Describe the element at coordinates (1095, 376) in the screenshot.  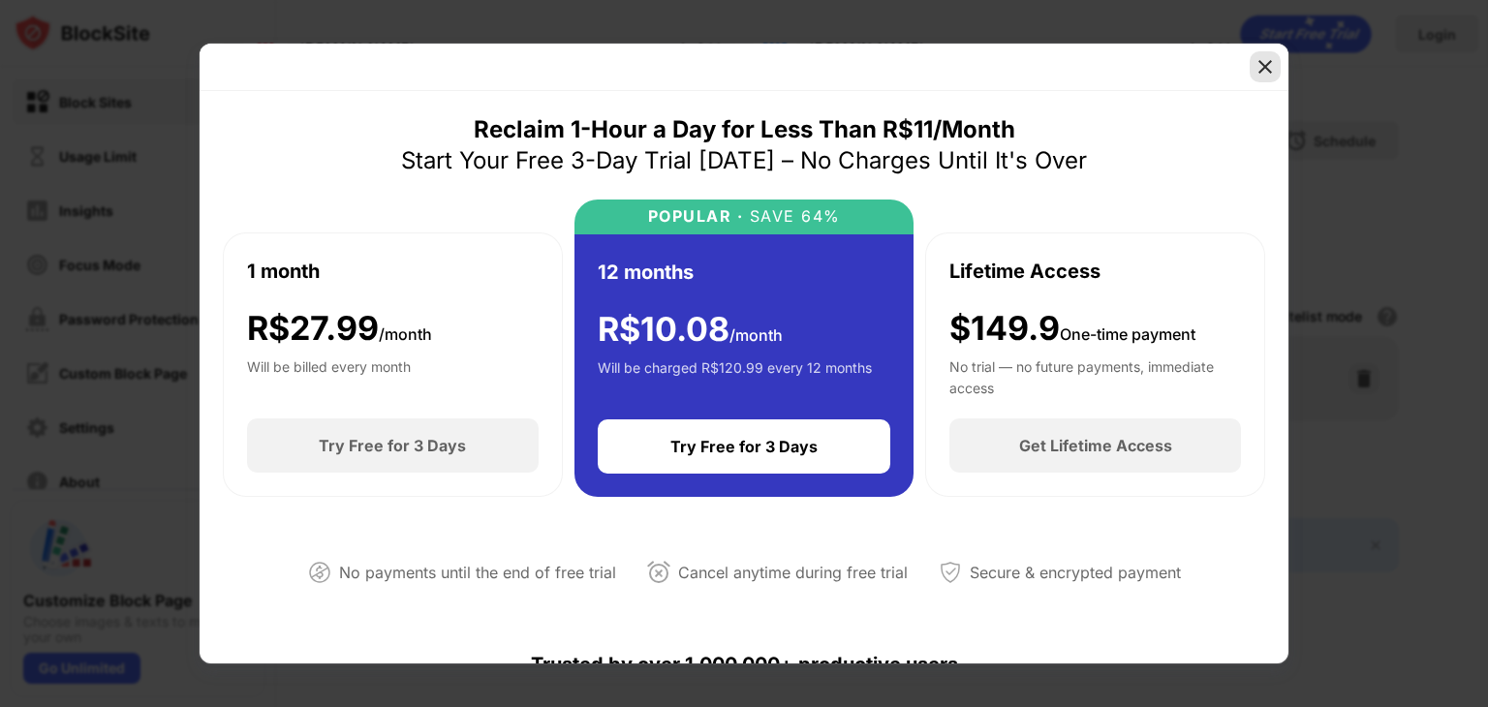
I see `div: No trial — no future payments, immediate access` at that location.